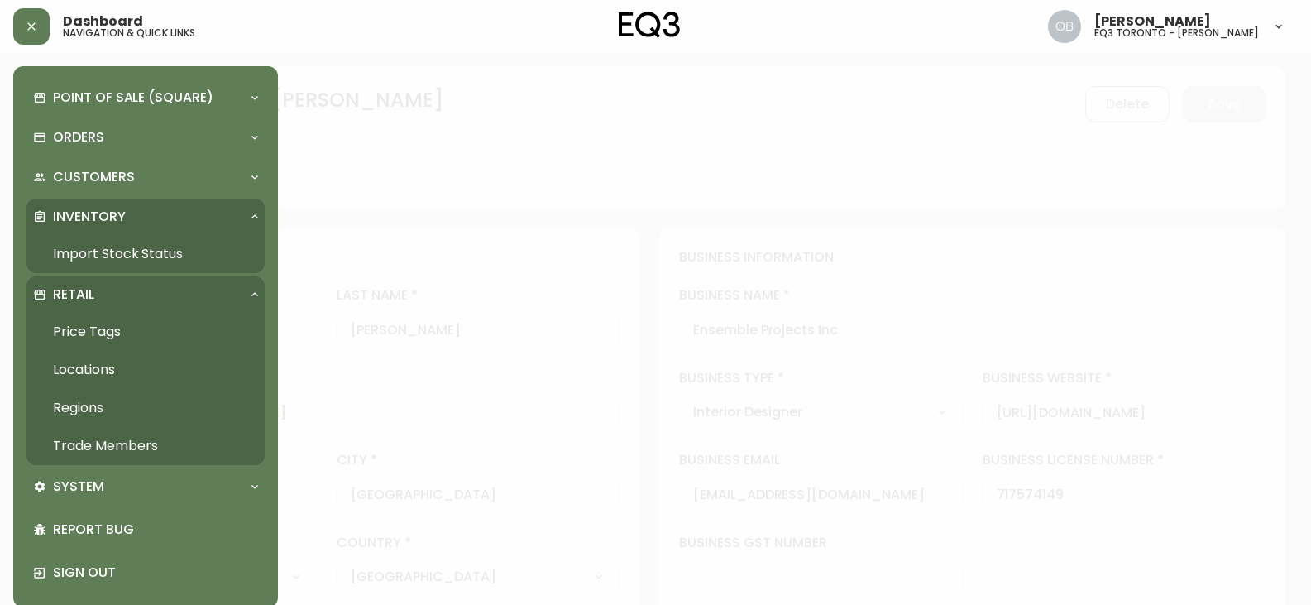  Describe the element at coordinates (79, 137) in the screenshot. I see `p: Orders` at that location.